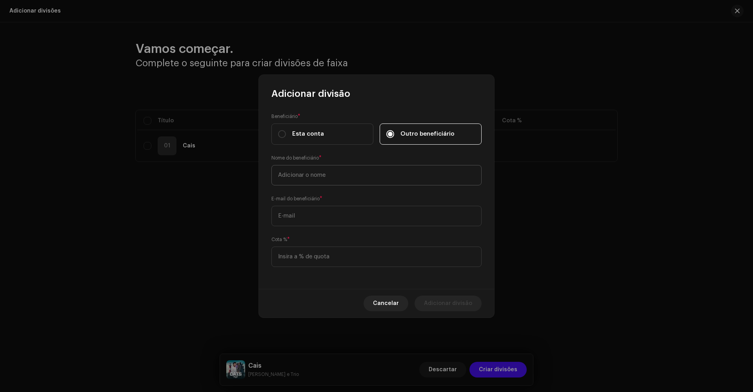 This screenshot has width=753, height=392. I want to click on small: Nome do beneficiário, so click(295, 158).